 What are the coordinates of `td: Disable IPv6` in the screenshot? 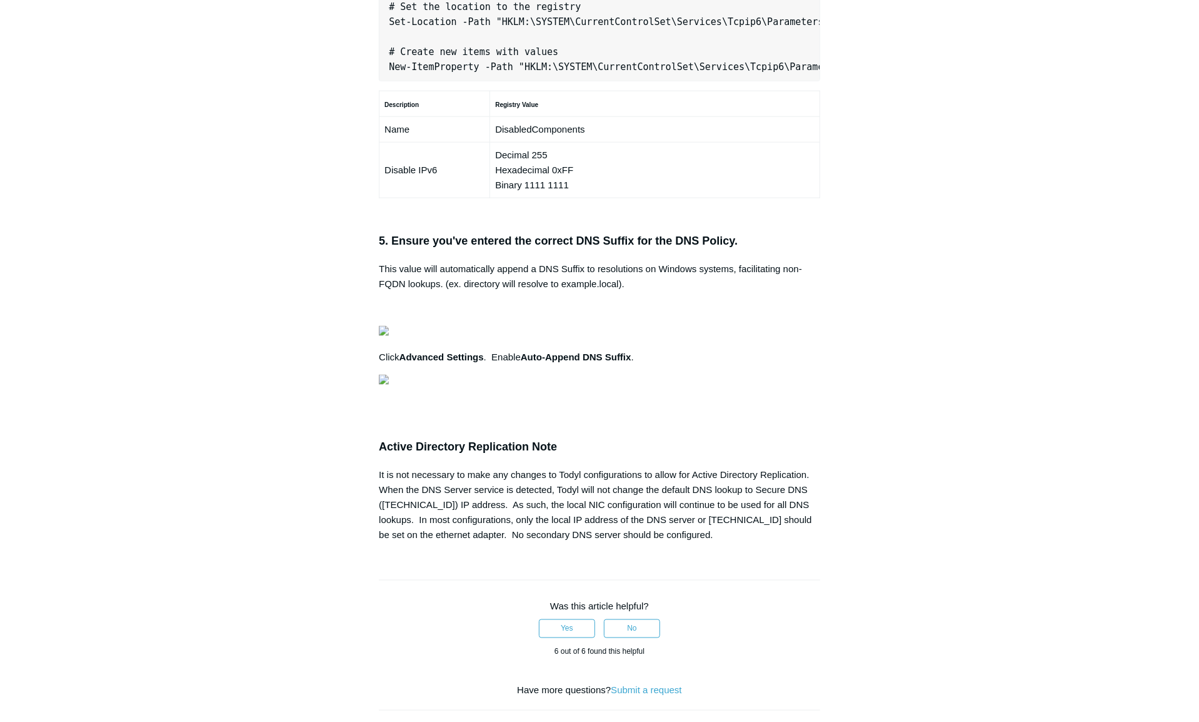 It's located at (435, 170).